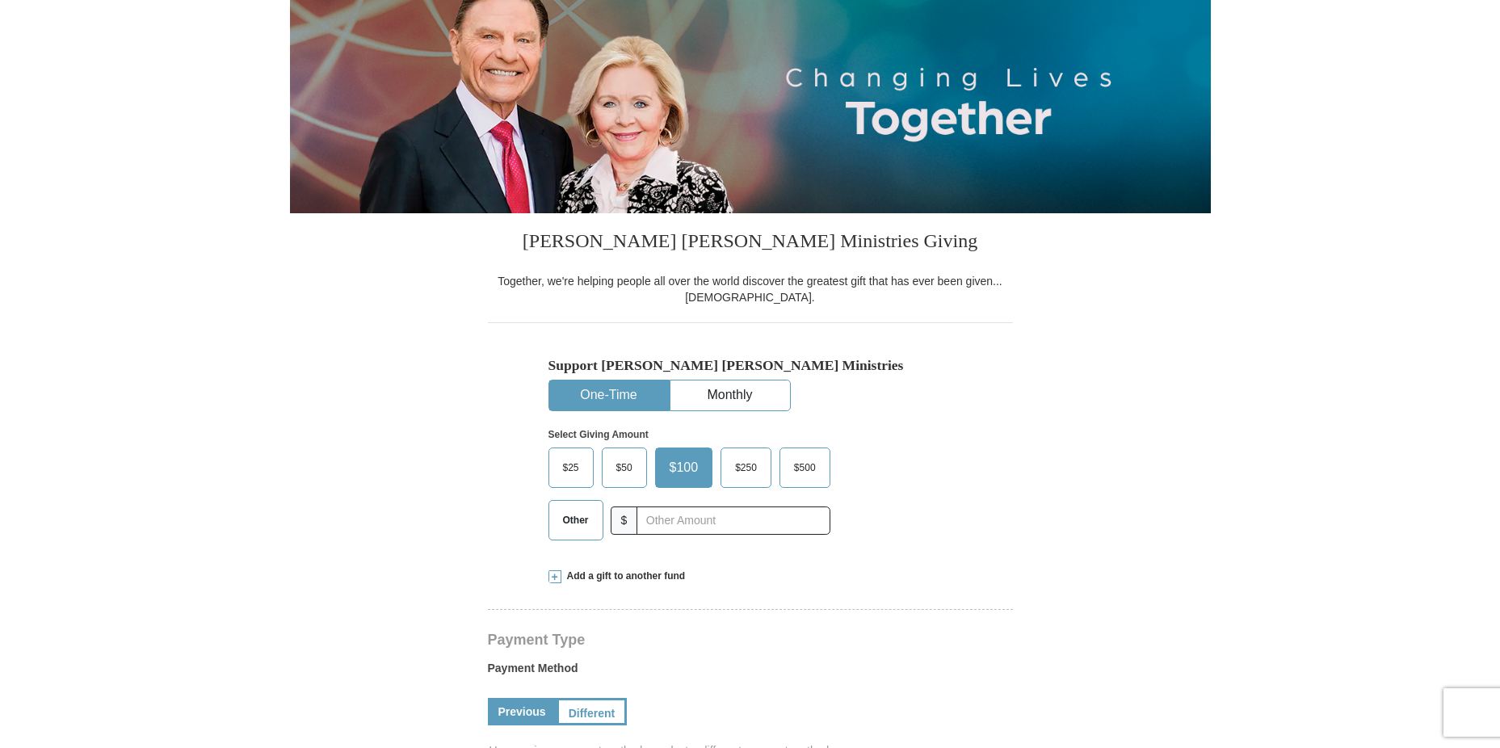 Image resolution: width=1500 pixels, height=748 pixels. I want to click on span: $25, so click(571, 468).